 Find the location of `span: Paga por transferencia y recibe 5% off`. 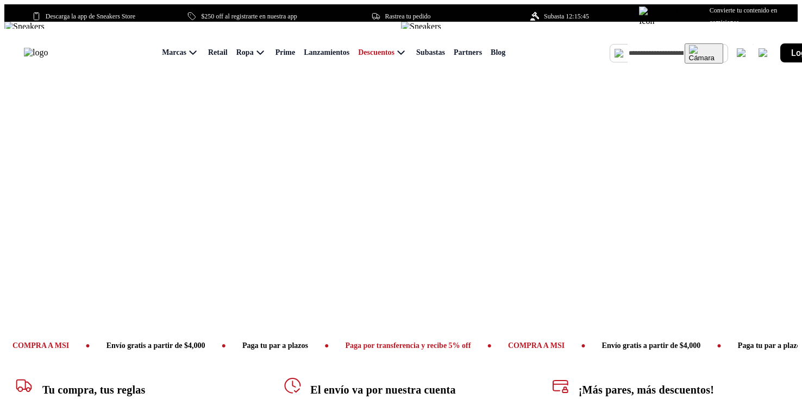

span: Paga por transferencia y recibe 5% off is located at coordinates (358, 346).